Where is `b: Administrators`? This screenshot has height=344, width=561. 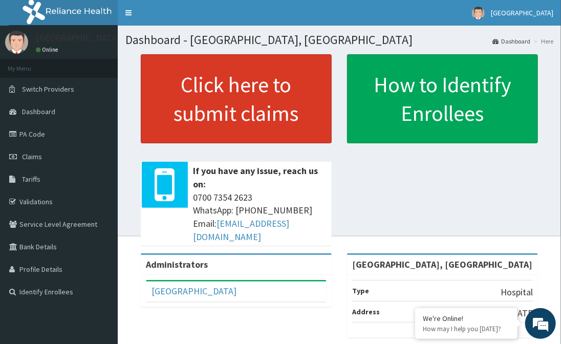
b: Administrators is located at coordinates (176, 264).